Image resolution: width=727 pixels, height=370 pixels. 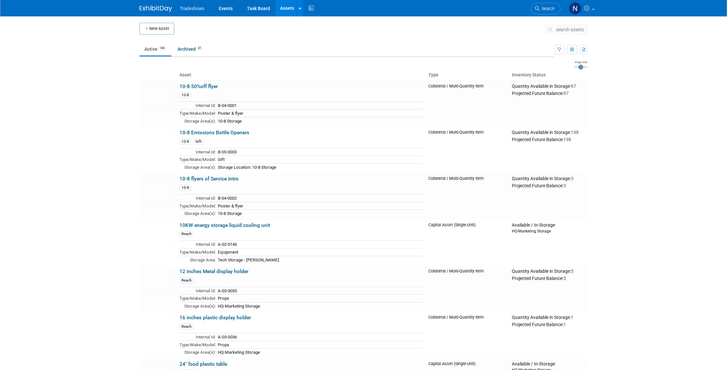 What do you see at coordinates (203, 259) in the screenshot?
I see `span: Storage Area:` at bounding box center [203, 259].